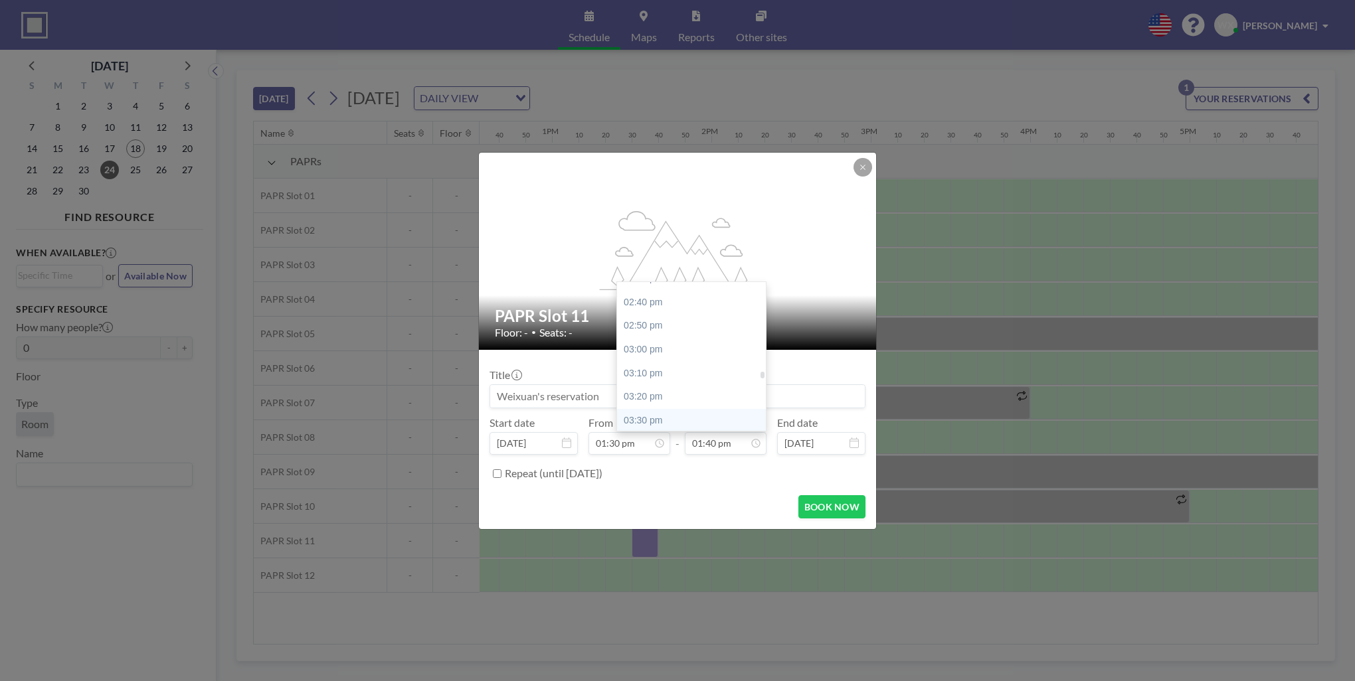 The height and width of the screenshot is (681, 1355). What do you see at coordinates (695, 303) in the screenshot?
I see `div: 02:40 pm` at bounding box center [695, 303].